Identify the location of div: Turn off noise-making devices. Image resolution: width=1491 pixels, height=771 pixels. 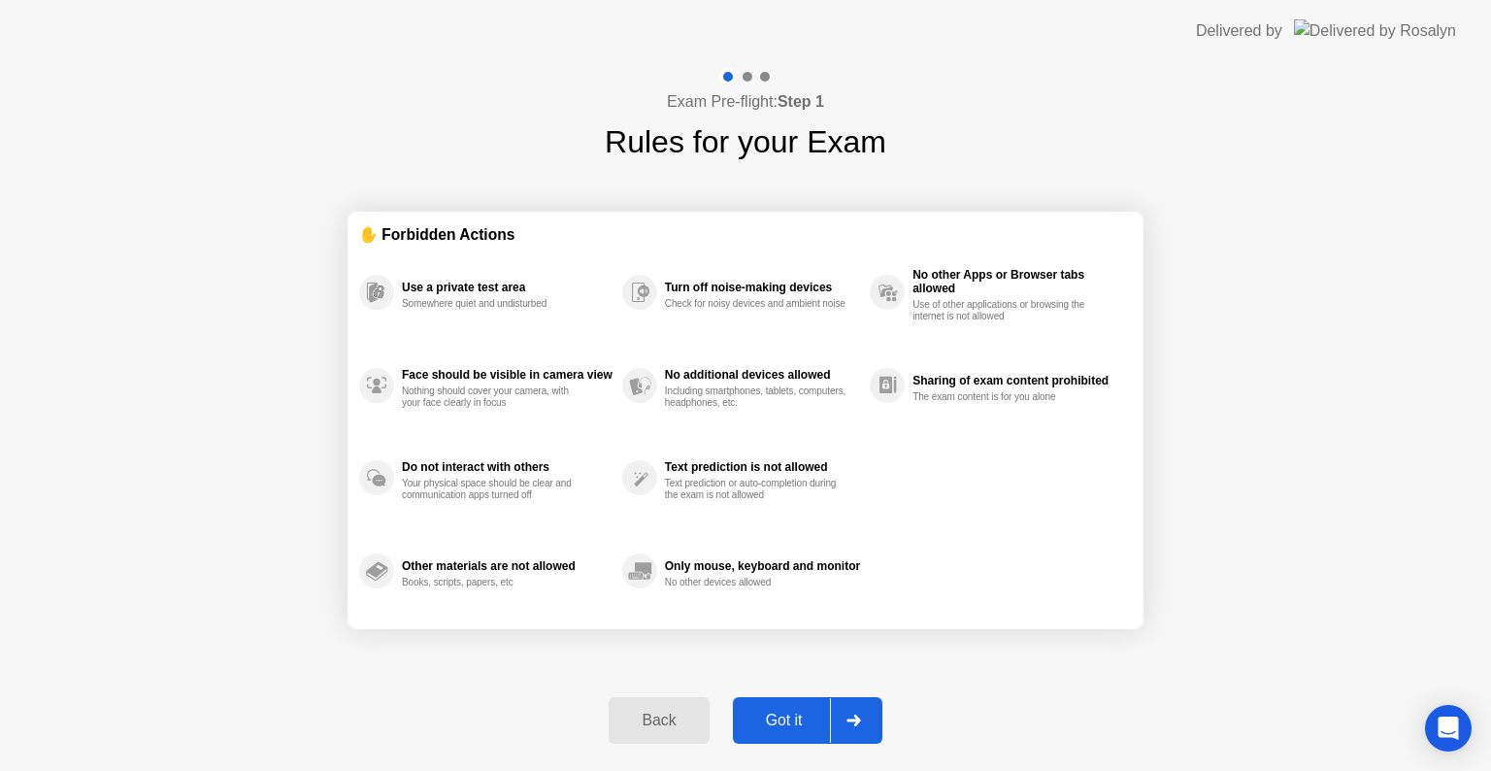
(762, 287).